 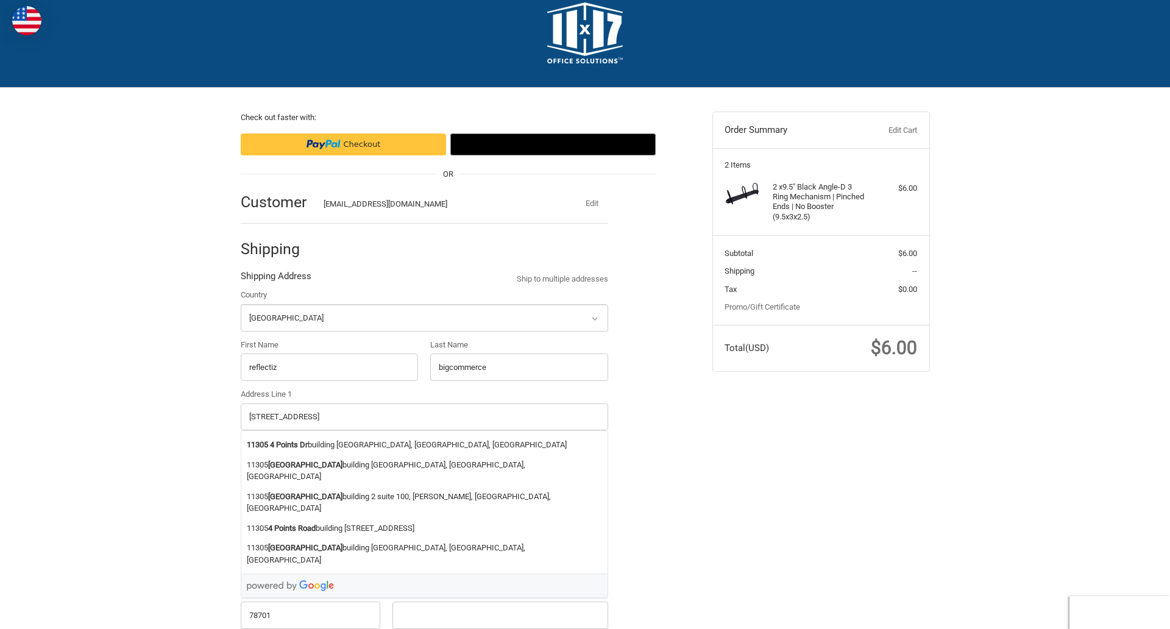 I want to click on strong: 4 Points Road, so click(x=292, y=528).